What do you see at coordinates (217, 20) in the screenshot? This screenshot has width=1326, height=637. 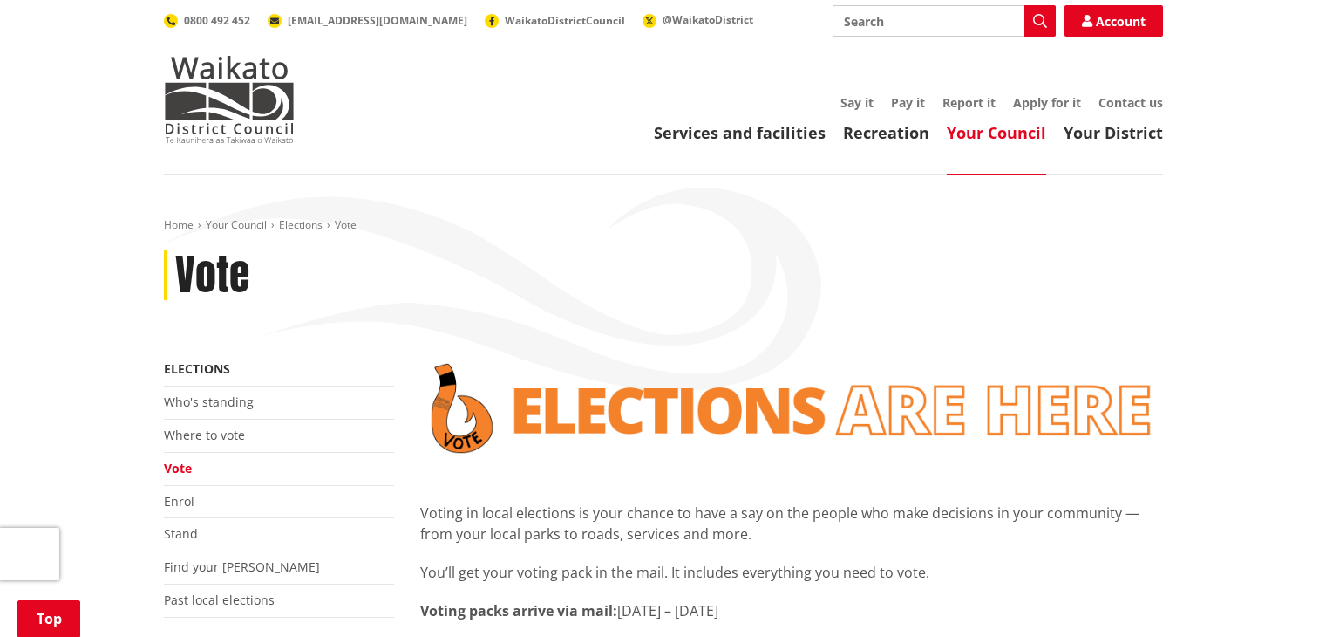 I see `span: 0800 492 452` at bounding box center [217, 20].